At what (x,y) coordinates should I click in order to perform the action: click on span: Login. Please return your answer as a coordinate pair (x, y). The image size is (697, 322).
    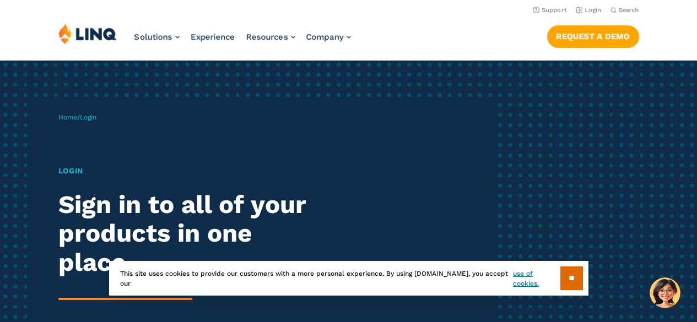
    Looking at the image, I should click on (88, 117).